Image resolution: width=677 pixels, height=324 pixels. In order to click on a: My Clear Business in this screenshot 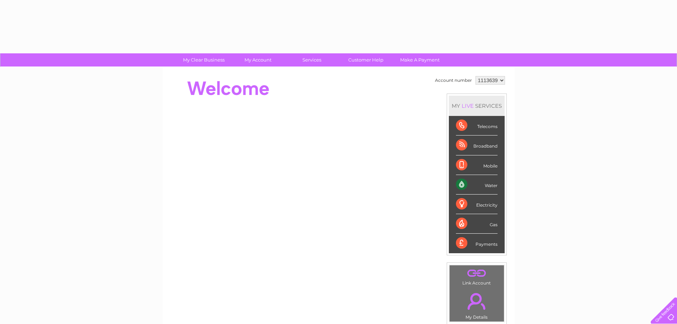, I will do `click(204, 60)`.